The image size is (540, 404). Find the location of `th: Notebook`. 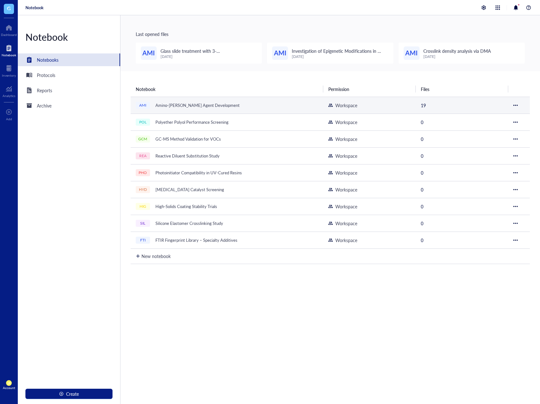

th: Notebook is located at coordinates (227, 89).